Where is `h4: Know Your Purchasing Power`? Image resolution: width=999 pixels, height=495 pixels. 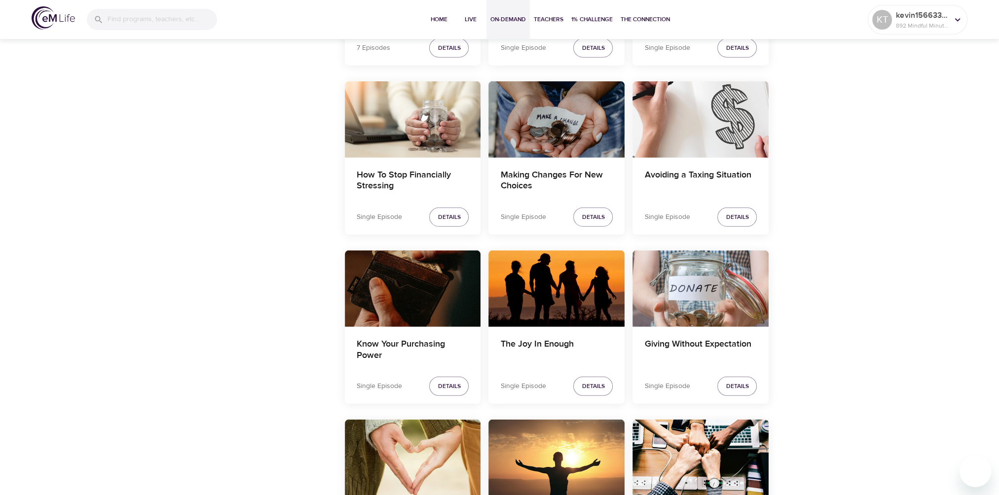
h4: Know Your Purchasing Power is located at coordinates (413, 351).